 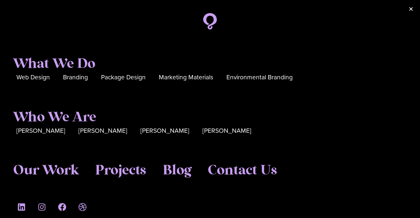 I want to click on span: Projects, so click(x=121, y=171).